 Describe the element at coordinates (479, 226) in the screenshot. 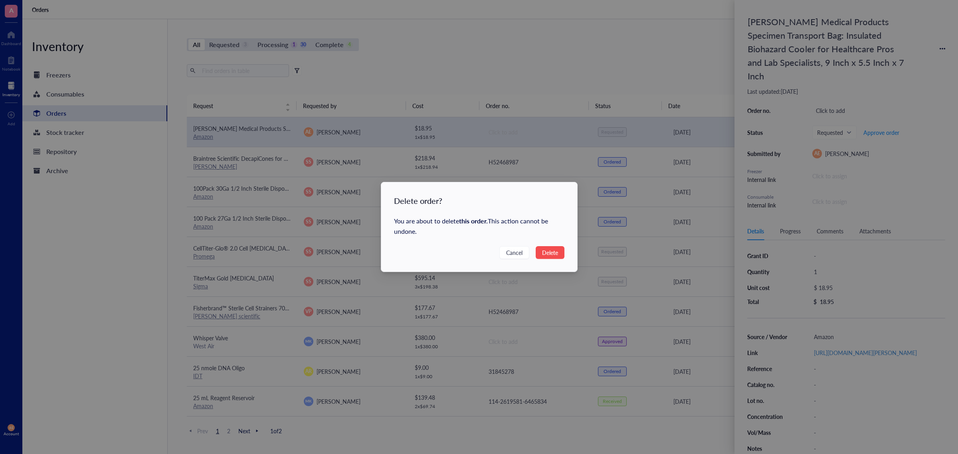

I see `div: You are about to delete This action cannot be undone.` at that location.